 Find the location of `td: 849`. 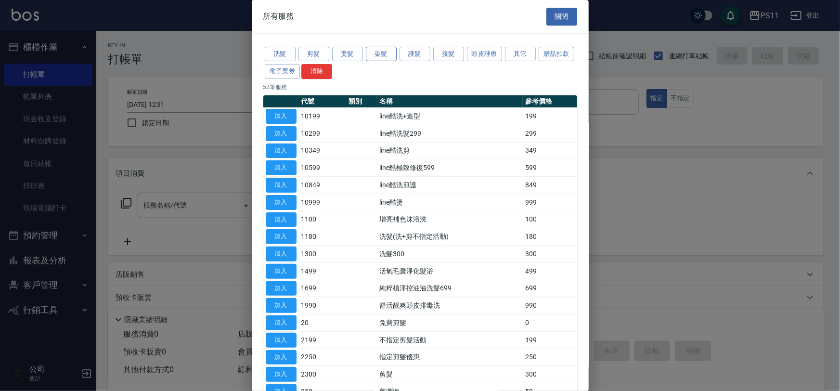

td: 849 is located at coordinates (550, 185).